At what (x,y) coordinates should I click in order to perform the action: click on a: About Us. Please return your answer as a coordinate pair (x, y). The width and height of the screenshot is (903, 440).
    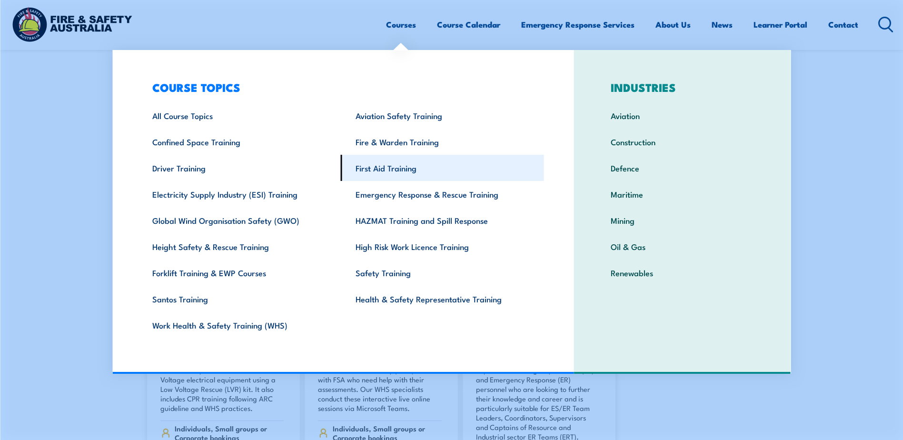
    Looking at the image, I should click on (673, 24).